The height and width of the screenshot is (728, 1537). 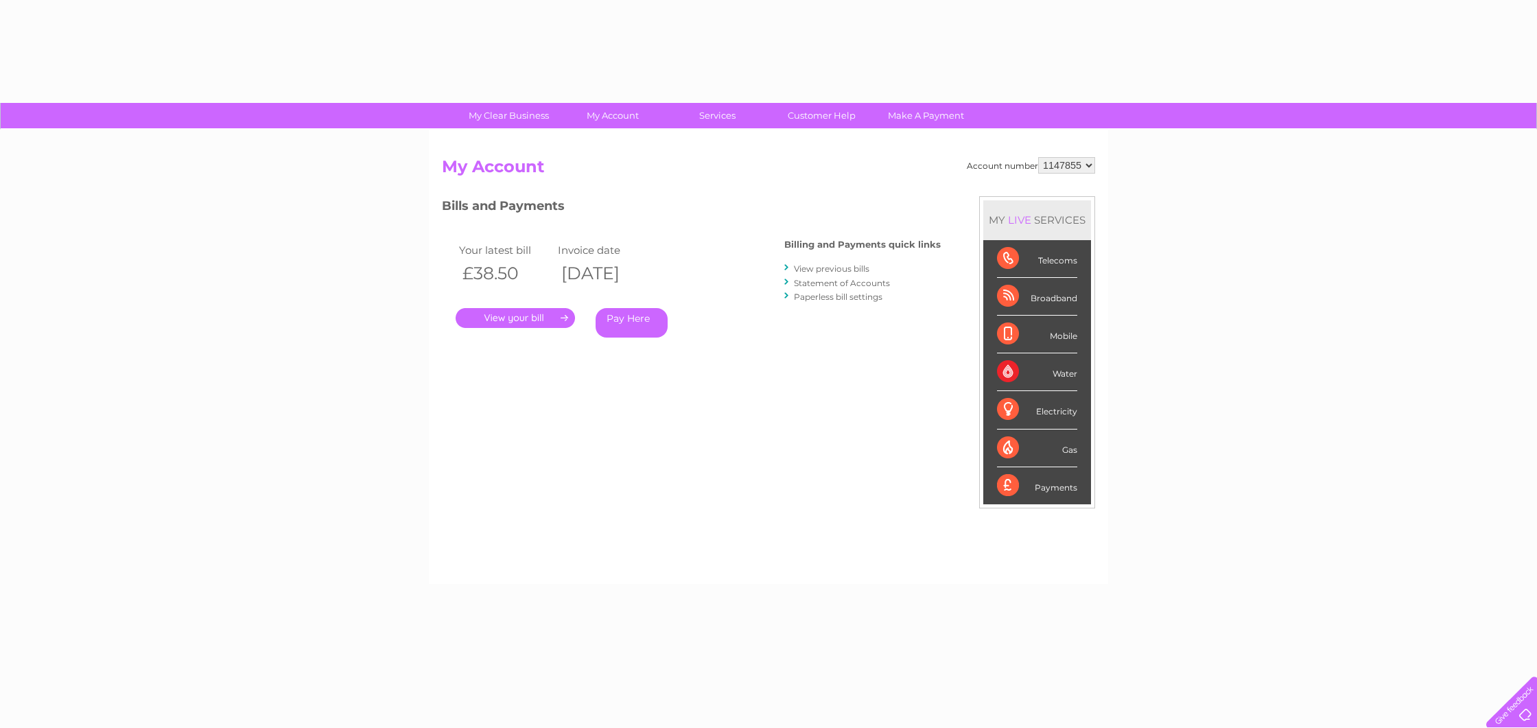 What do you see at coordinates (1037, 220) in the screenshot?
I see `div: MY SERVICES` at bounding box center [1037, 220].